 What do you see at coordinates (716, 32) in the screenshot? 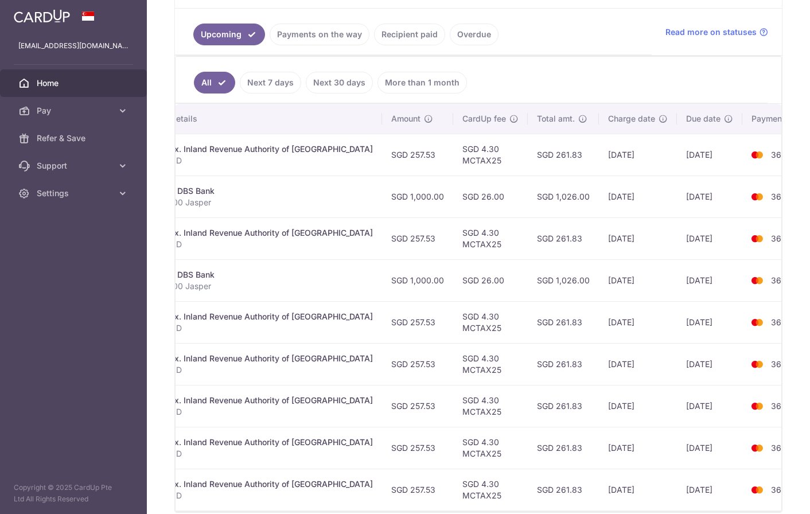
I see `a: Read more on statuses` at bounding box center [716, 32].